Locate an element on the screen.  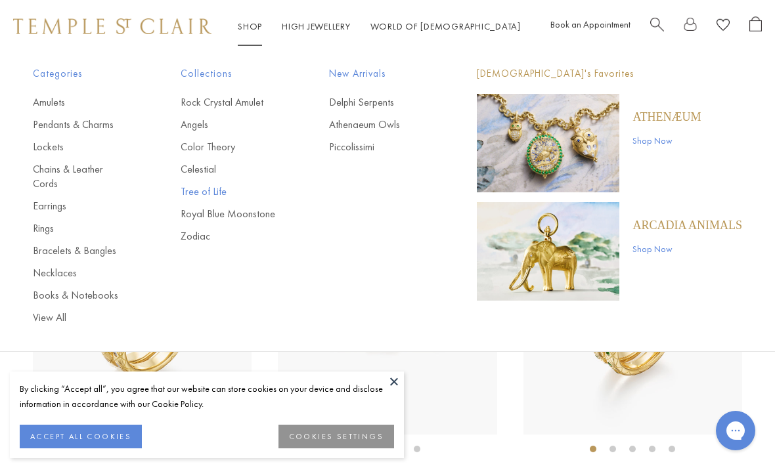
a: Book an Appointment is located at coordinates (590, 24).